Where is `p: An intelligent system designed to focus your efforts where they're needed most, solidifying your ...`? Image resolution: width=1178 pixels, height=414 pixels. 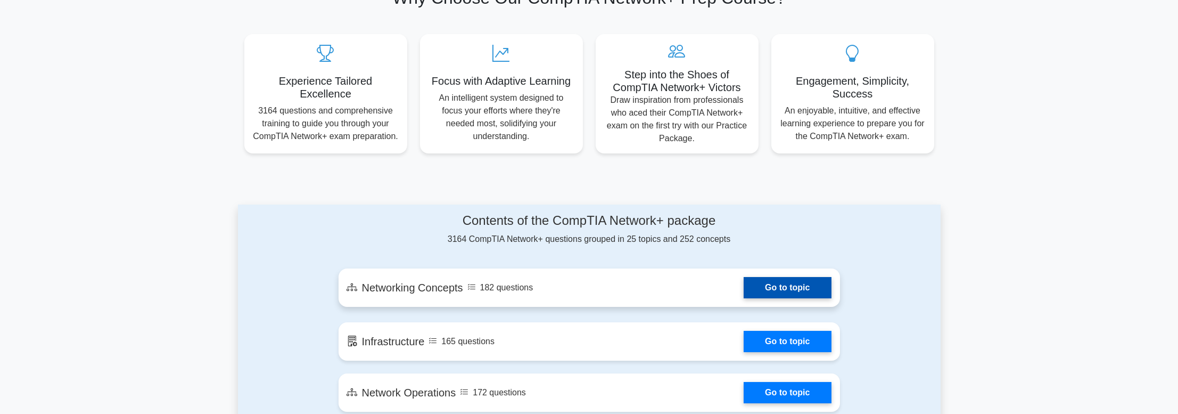
p: An intelligent system designed to focus your efforts where they're needed most, solidifying your ... is located at coordinates (501, 117).